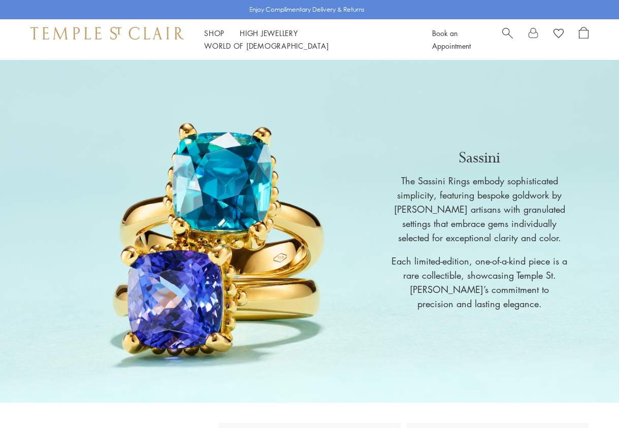 This screenshot has width=619, height=428. I want to click on a: Open Shopping Bag, so click(584, 40).